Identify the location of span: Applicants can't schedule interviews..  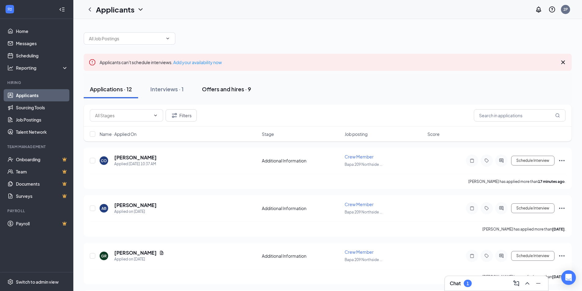
(161, 62).